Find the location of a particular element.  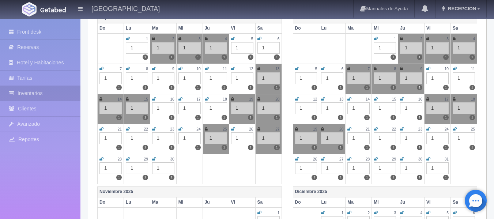

small: 3 is located at coordinates (447, 39).